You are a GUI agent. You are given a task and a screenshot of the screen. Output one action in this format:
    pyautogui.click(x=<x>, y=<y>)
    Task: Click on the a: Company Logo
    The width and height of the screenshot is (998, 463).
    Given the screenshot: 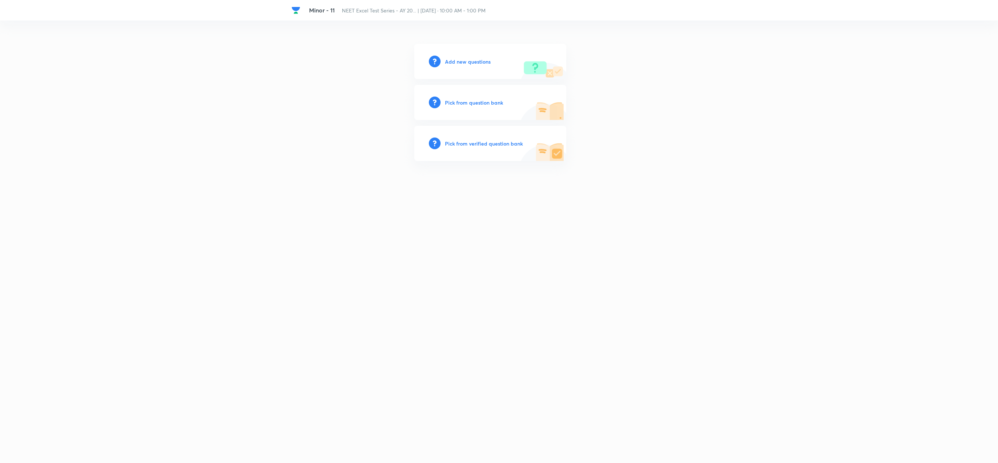 What is the action you would take?
    pyautogui.click(x=297, y=10)
    